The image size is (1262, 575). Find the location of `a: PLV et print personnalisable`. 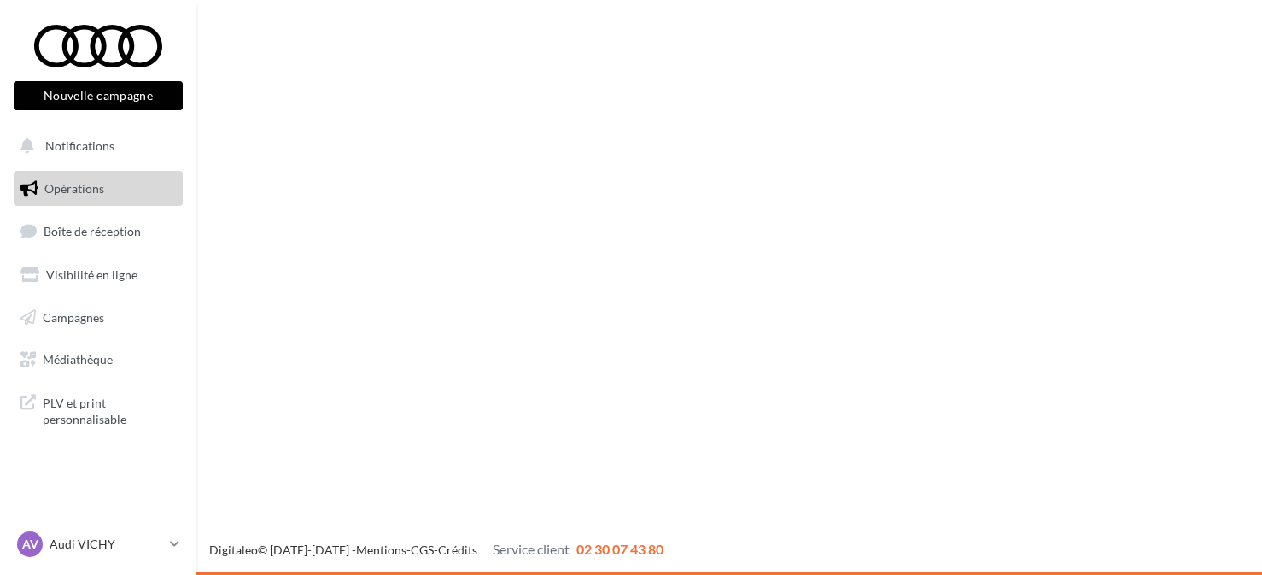

a: PLV et print personnalisable is located at coordinates (98, 409).